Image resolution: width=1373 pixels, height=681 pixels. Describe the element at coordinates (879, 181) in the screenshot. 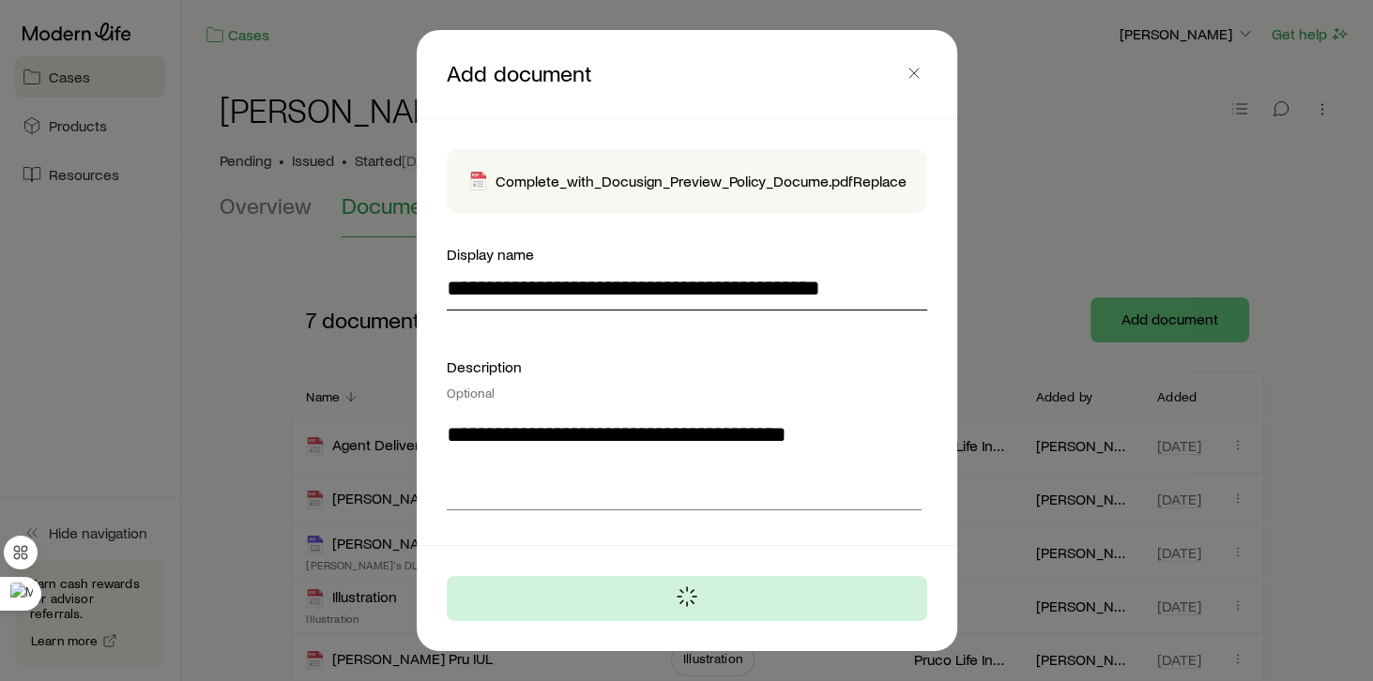

I see `button: Replace` at that location.